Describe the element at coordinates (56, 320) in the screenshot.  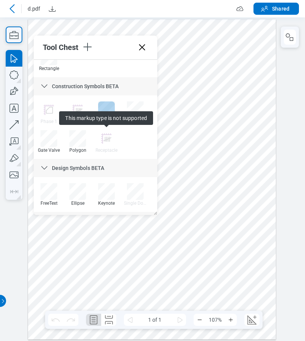
I see `button: Undo` at that location.